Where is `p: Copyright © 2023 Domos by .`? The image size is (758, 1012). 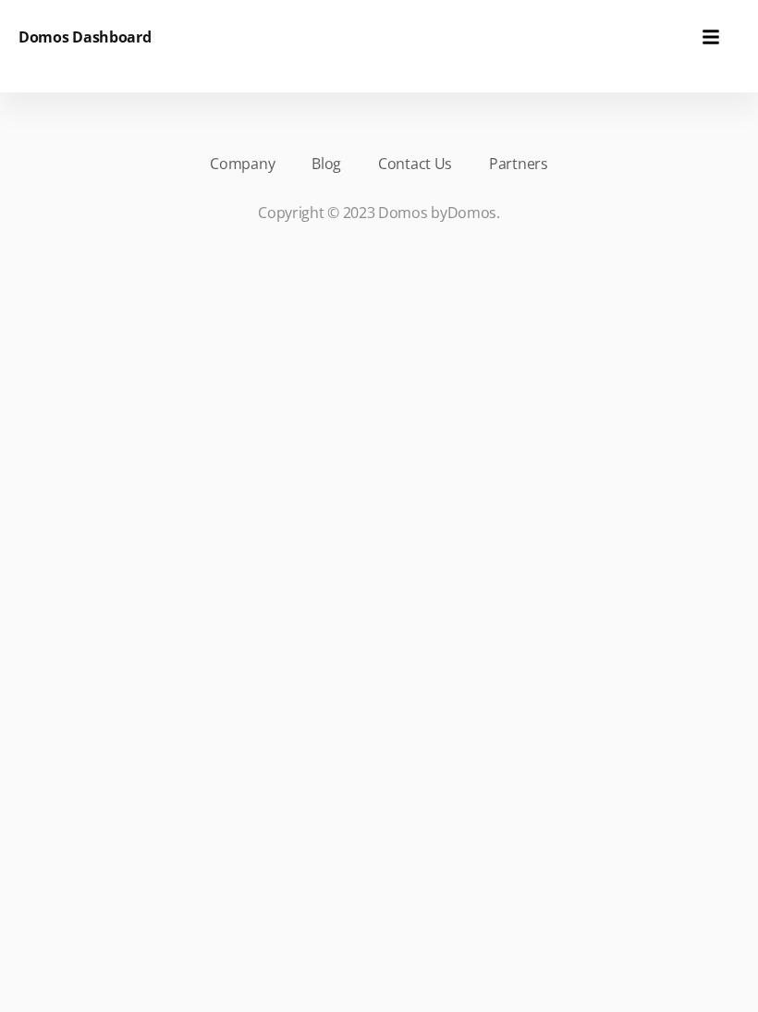
p: Copyright © 2023 Domos by . is located at coordinates (379, 213).